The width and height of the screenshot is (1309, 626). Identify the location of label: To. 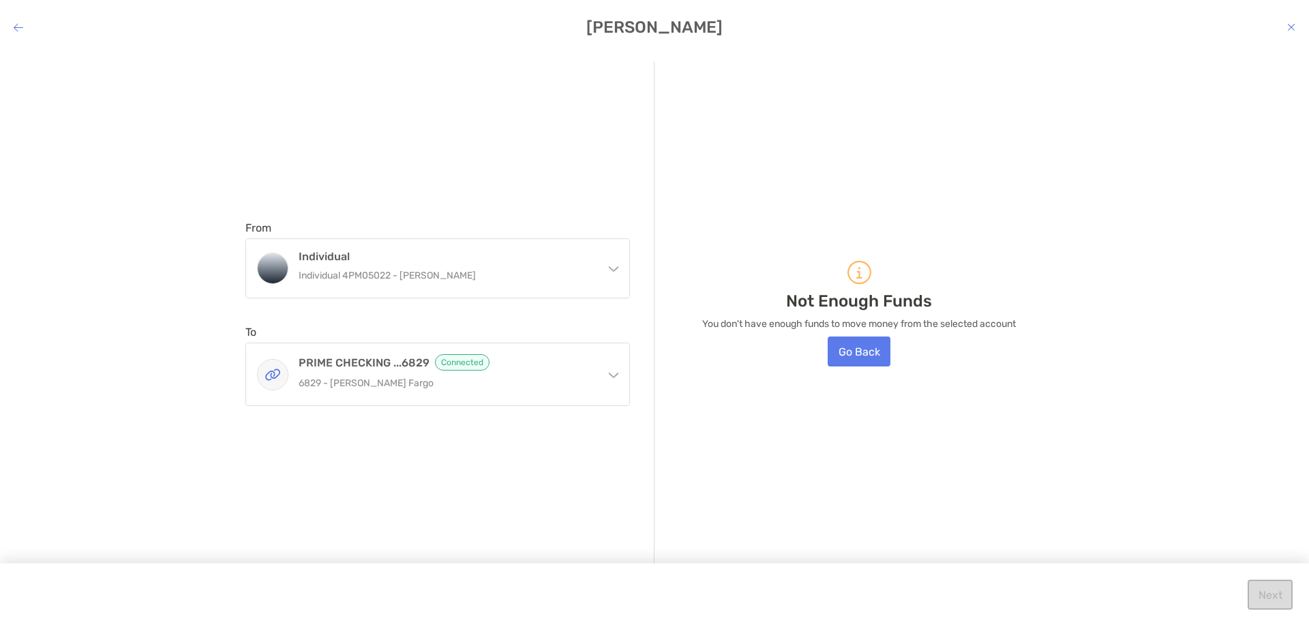
(251, 332).